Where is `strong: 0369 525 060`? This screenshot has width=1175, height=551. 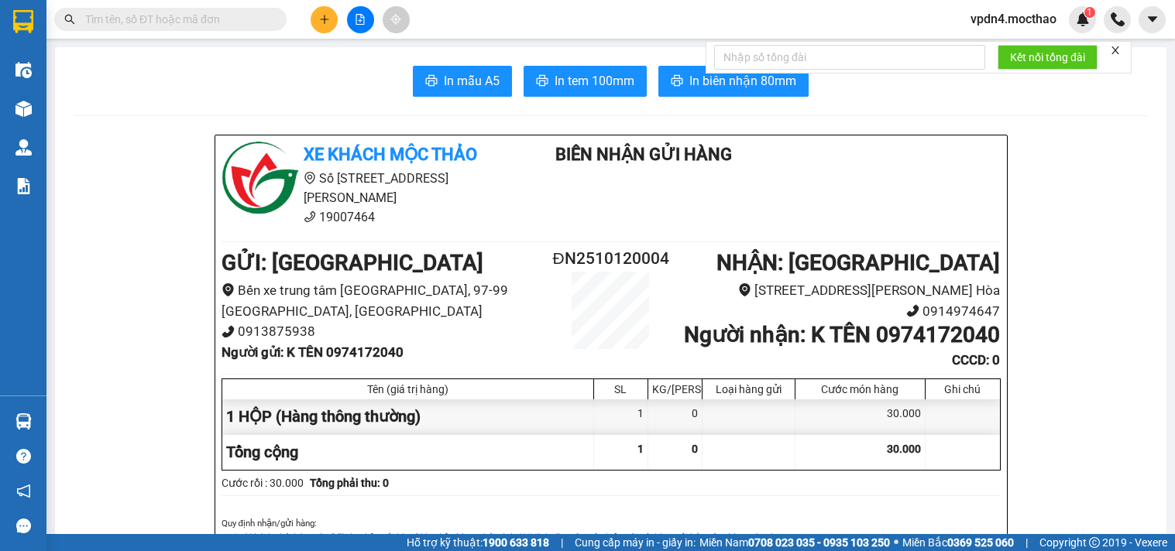
strong: 0369 525 060 is located at coordinates (980, 543).